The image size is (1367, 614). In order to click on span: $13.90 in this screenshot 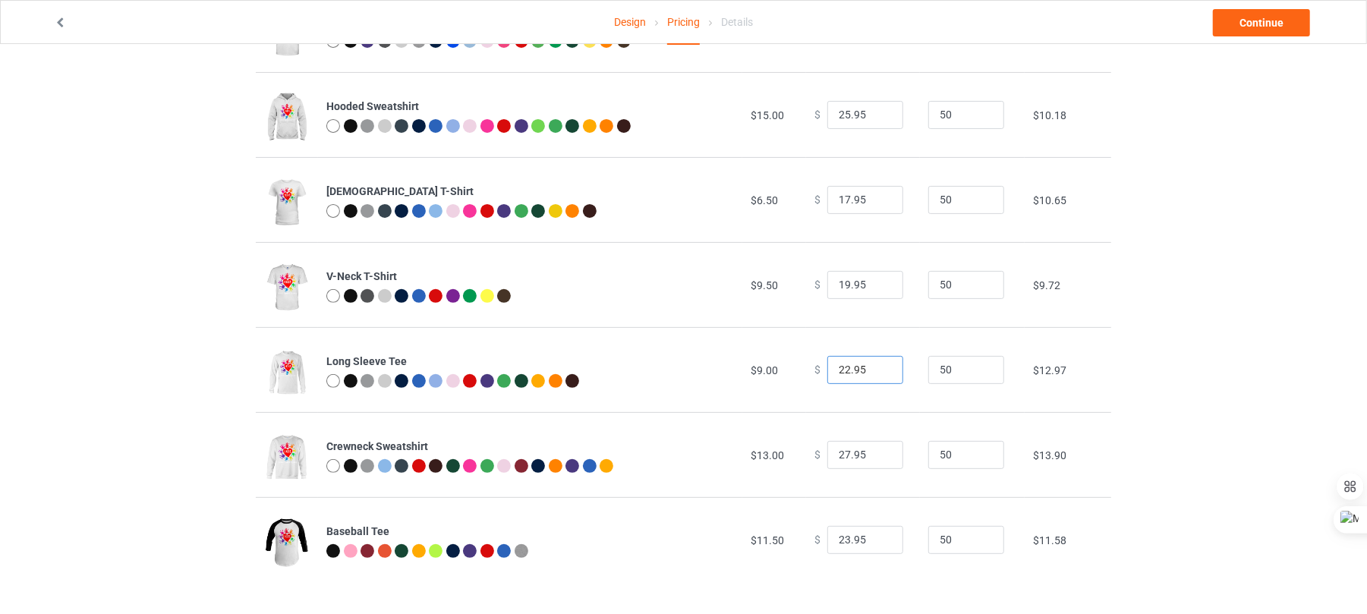, I will do `click(1050, 456)`.